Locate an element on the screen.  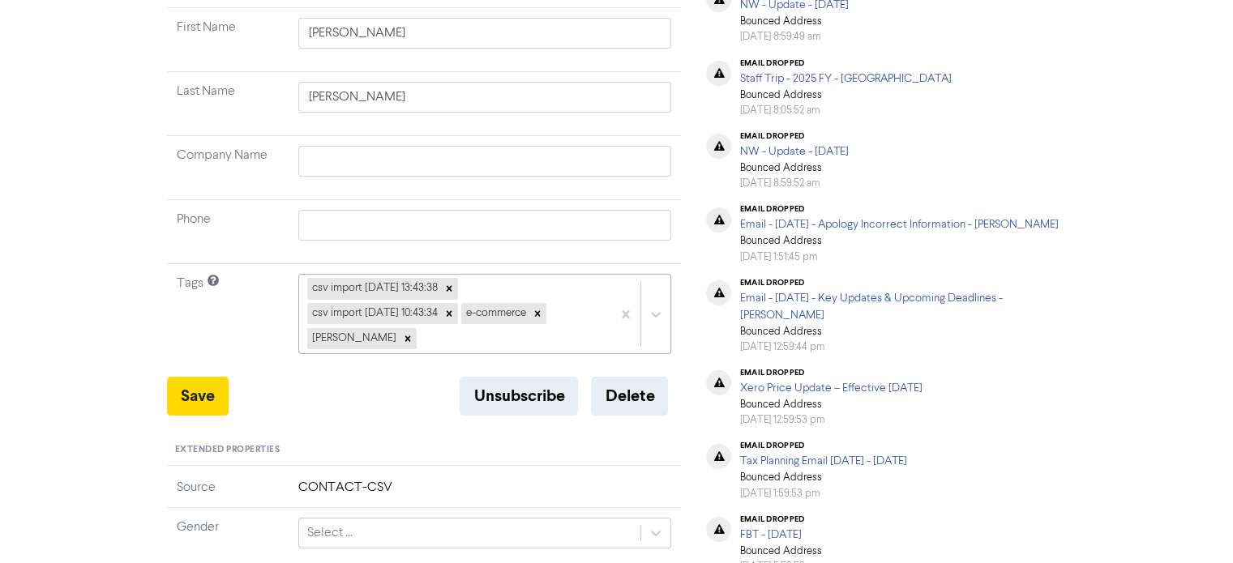
td: CONTACT-CSV is located at coordinates (485, 493).